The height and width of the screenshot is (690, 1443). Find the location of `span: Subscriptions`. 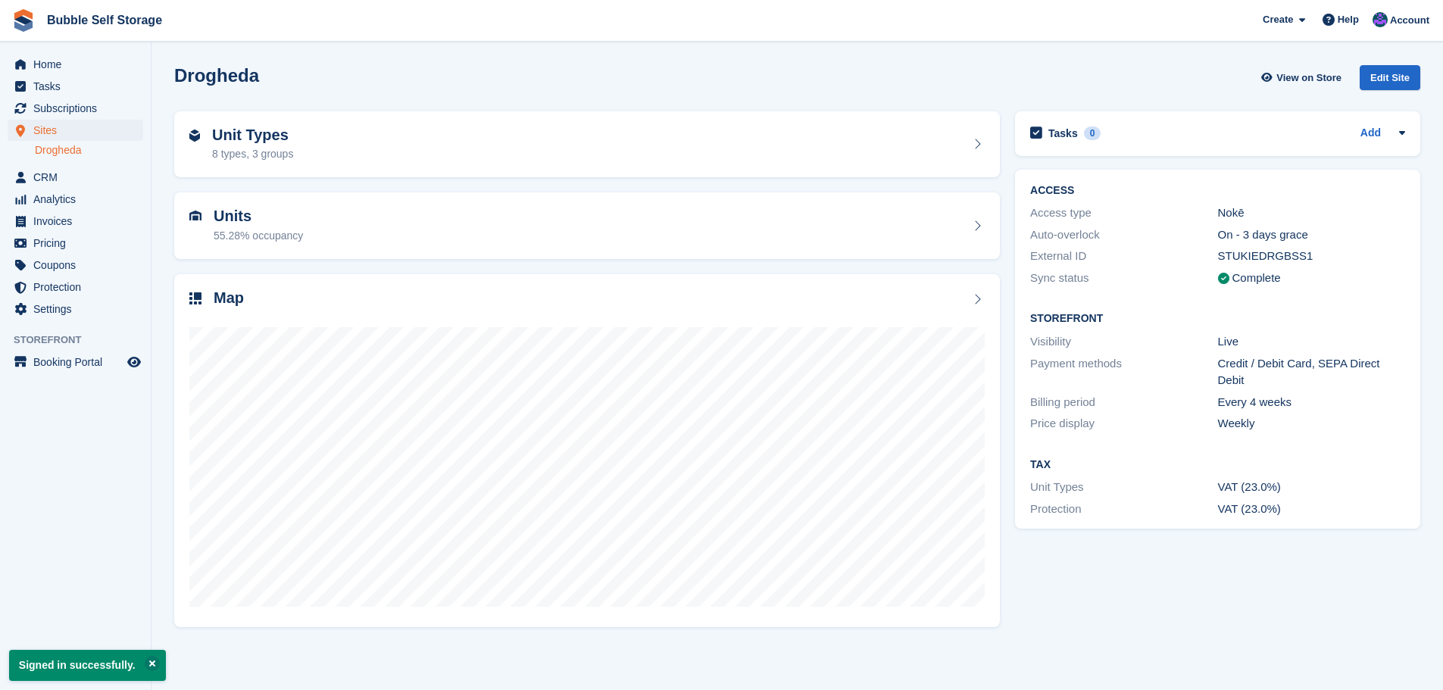

span: Subscriptions is located at coordinates (79, 108).